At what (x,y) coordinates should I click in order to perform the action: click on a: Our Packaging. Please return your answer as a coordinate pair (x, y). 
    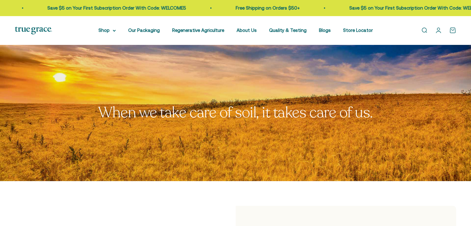
    Looking at the image, I should click on (144, 30).